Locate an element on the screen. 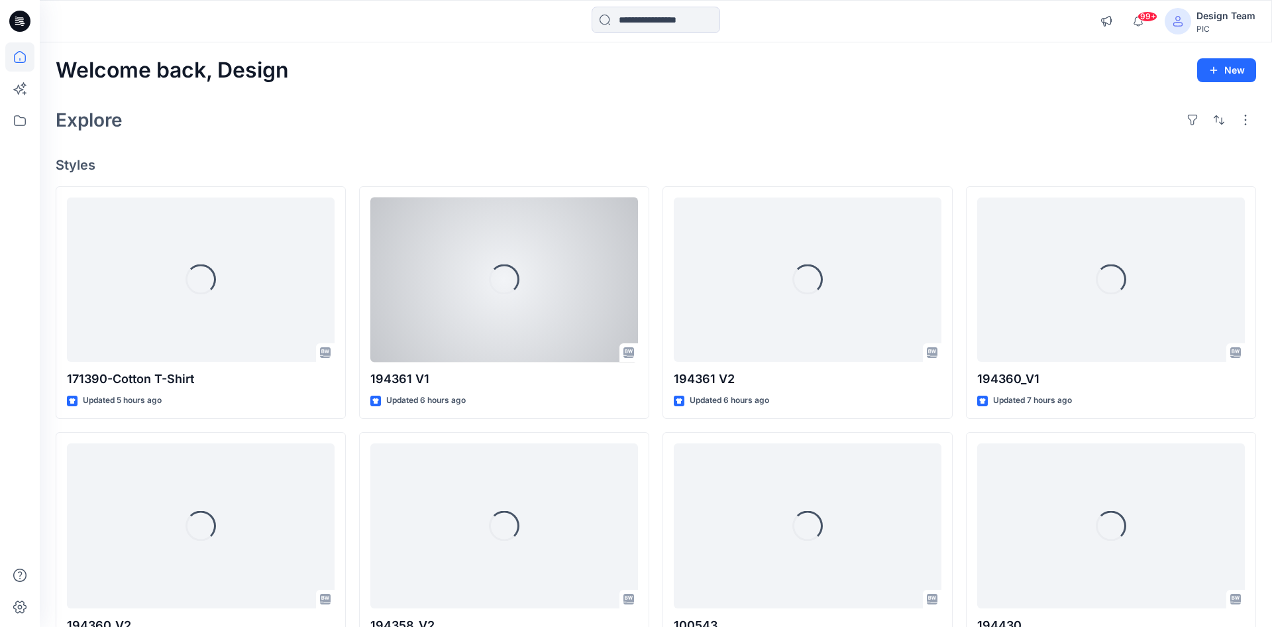 Image resolution: width=1272 pixels, height=627 pixels. p: 194361 V1 is located at coordinates (504, 379).